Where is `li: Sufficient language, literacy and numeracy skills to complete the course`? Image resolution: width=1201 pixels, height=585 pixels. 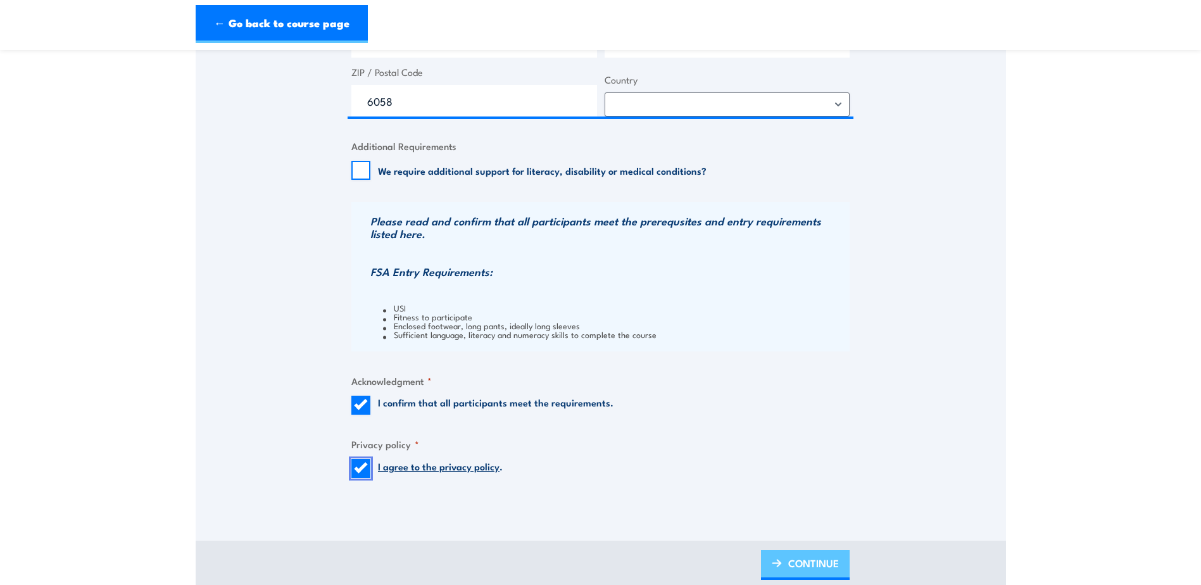 li: Sufficient language, literacy and numeracy skills to complete the course is located at coordinates (615, 334).